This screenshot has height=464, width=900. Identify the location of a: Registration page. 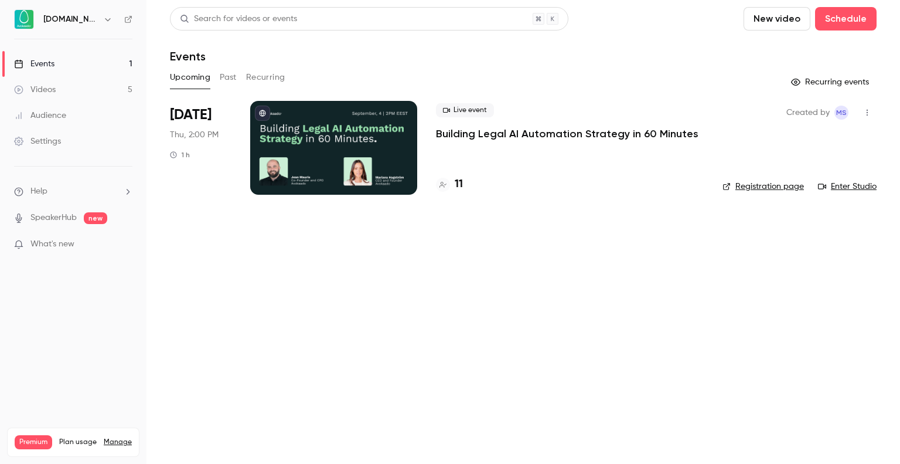
(763, 186).